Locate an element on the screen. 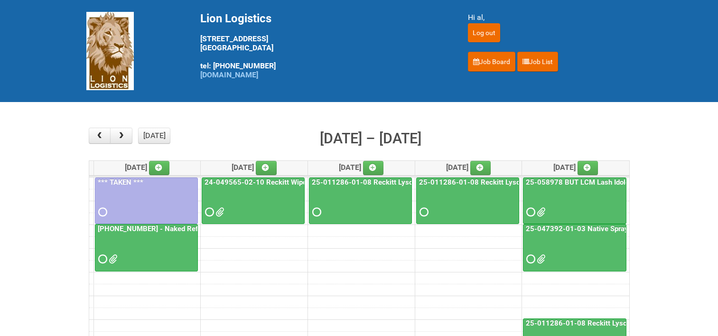 This screenshot has height=336, width=718. span: MDN - 25-055556-01 (2).xlsx MDN - 25-055556-01.xlsx JNF - 25-055556-01.doc is located at coordinates (112, 259).